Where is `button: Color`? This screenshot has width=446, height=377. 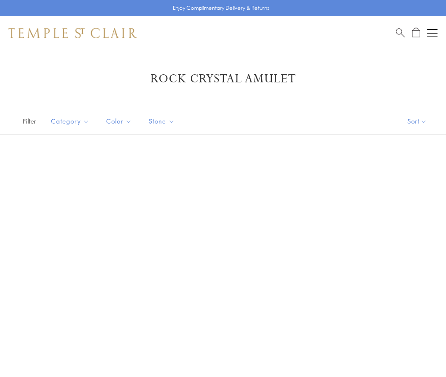 button: Color is located at coordinates (119, 121).